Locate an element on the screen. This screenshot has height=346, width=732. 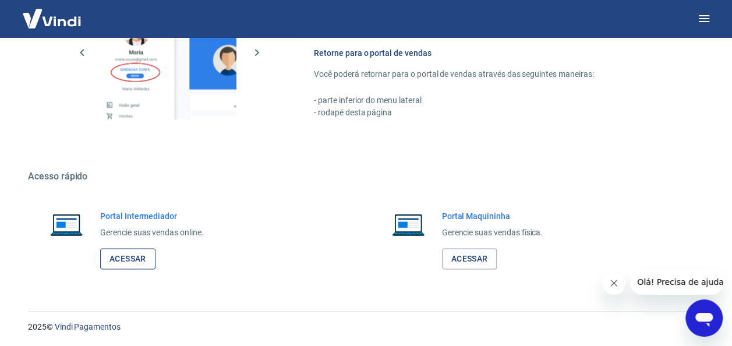
p: - rodapé desta página is located at coordinates (495, 112).